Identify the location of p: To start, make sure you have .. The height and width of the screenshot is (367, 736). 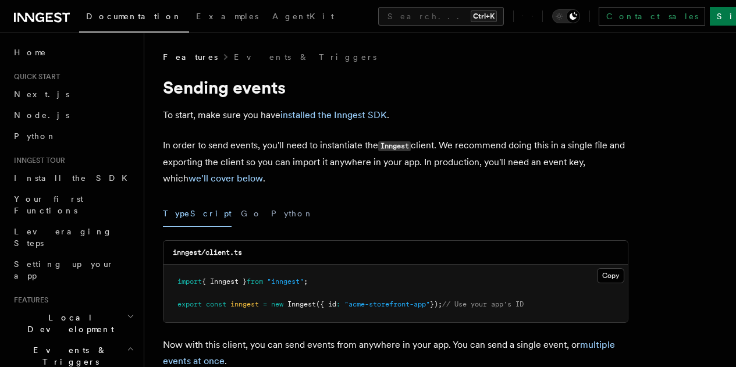
(396, 115).